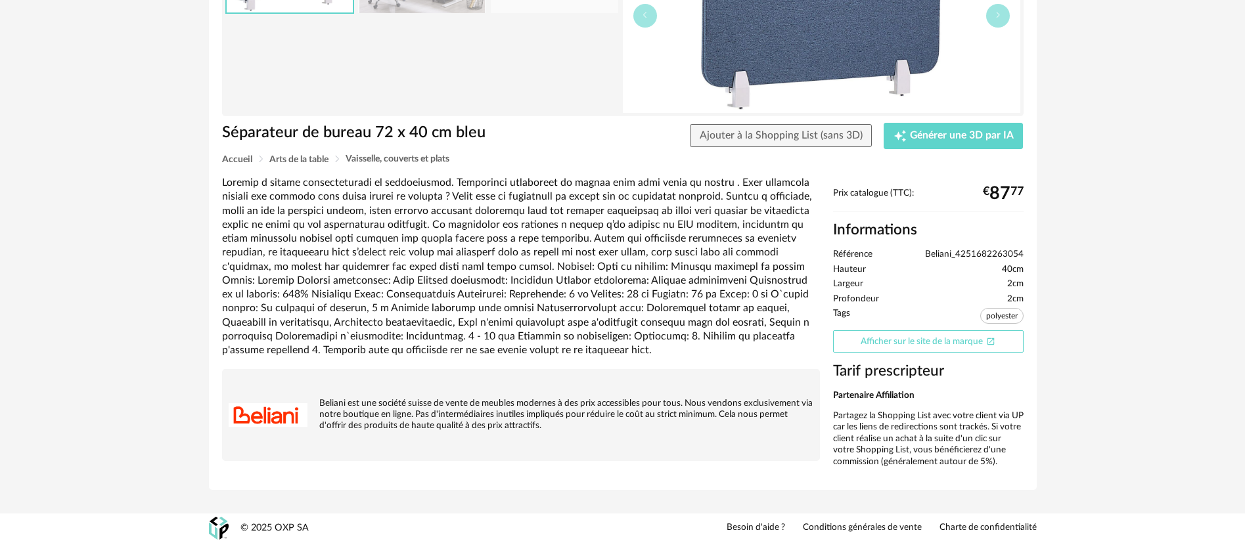 This screenshot has height=543, width=1245. Describe the element at coordinates (856, 300) in the screenshot. I see `span: Profondeur` at that location.